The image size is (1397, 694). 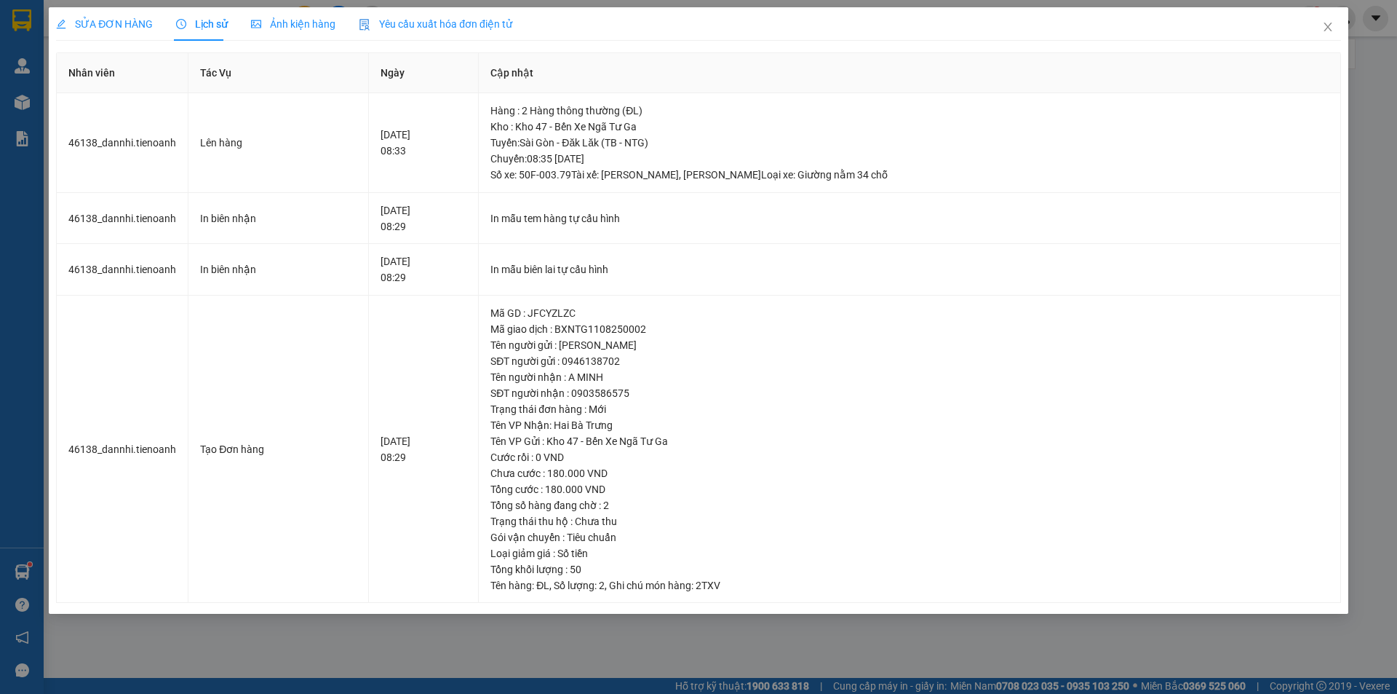 What do you see at coordinates (909, 553) in the screenshot?
I see `div: Loại giảm giá : Số tiền` at bounding box center [909, 553].